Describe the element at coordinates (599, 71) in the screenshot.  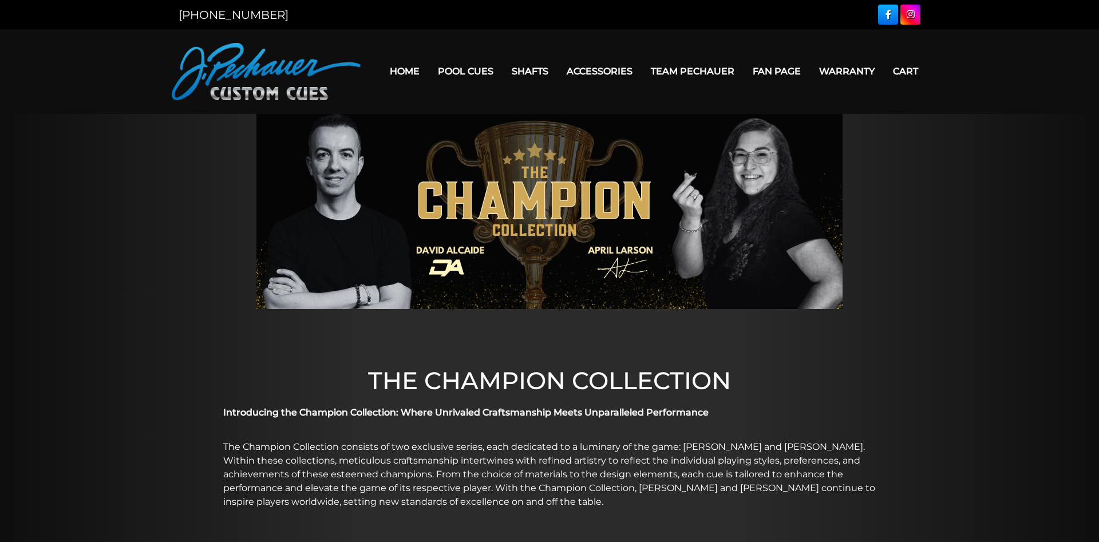
I see `a: Accessories` at that location.